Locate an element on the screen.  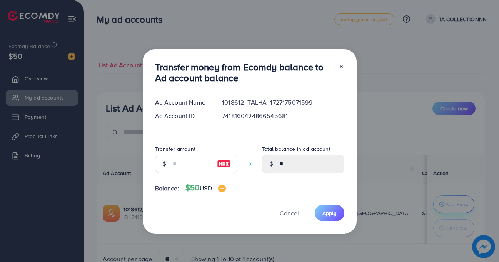
div: 7418160424866545681 is located at coordinates (283, 116).